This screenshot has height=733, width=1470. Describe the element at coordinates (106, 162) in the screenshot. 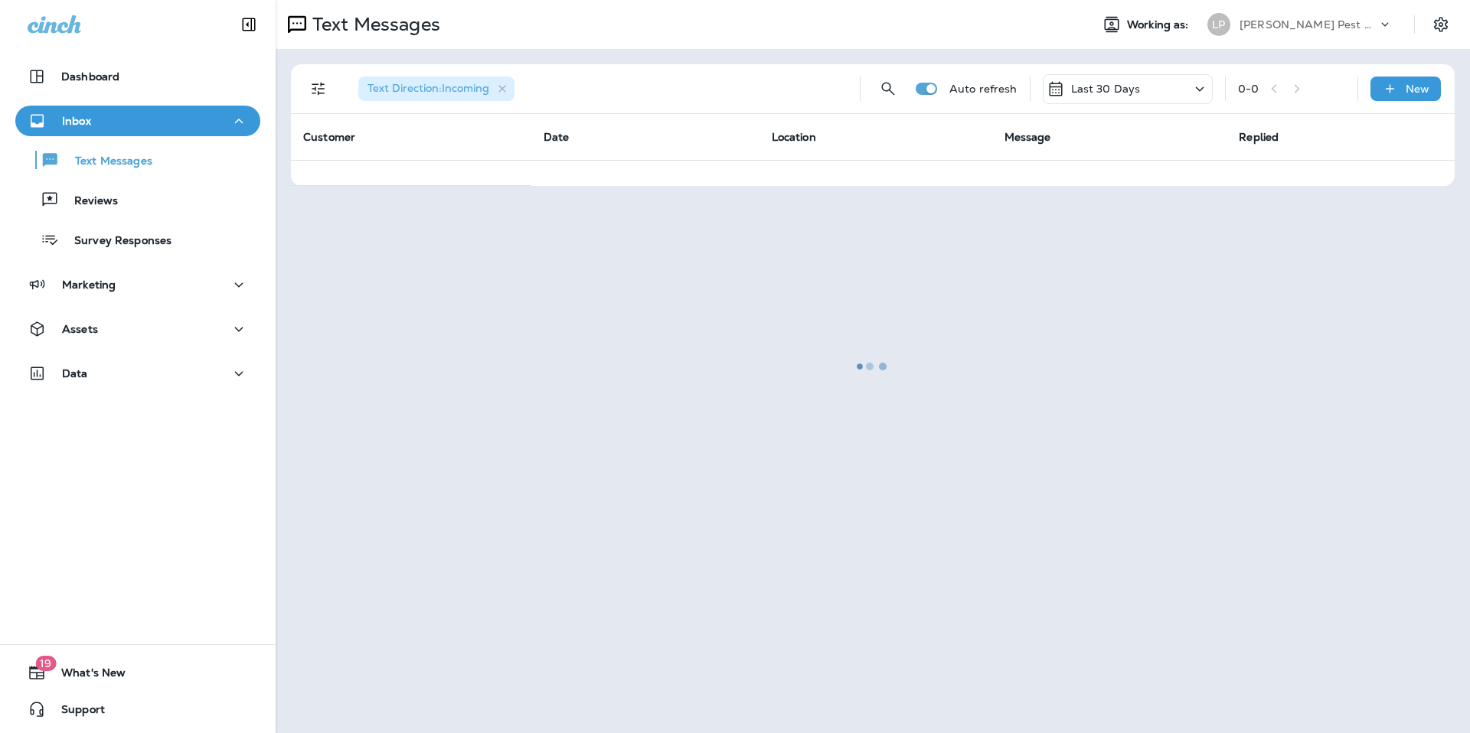

I see `p: Text Messages` at that location.